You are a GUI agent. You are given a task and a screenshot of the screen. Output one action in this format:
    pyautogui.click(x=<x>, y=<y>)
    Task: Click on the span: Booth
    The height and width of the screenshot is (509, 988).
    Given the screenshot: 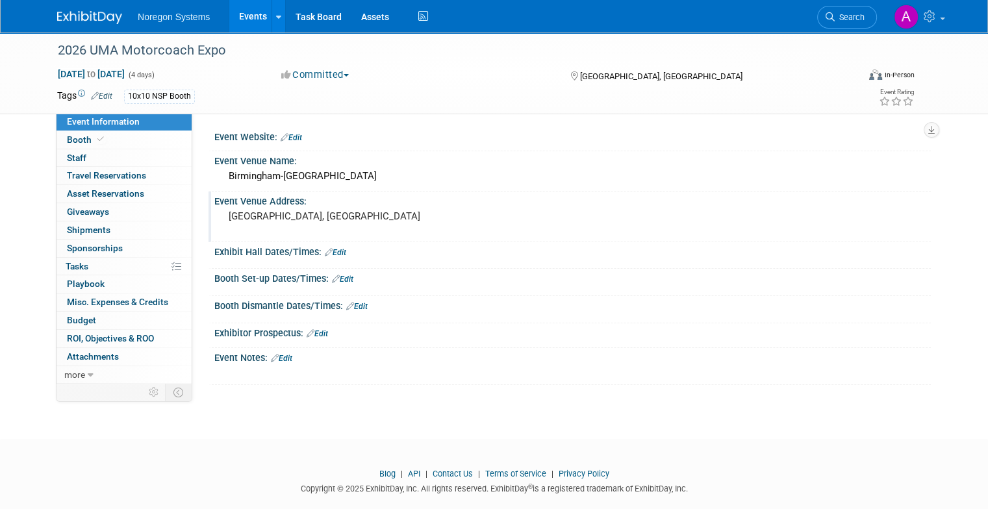 What is the action you would take?
    pyautogui.click(x=86, y=140)
    